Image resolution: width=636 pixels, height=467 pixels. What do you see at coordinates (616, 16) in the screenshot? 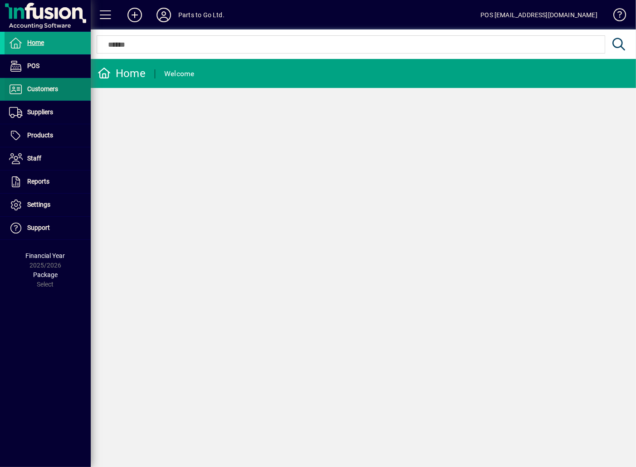
I see `a: Knowledge Base` at bounding box center [616, 16].